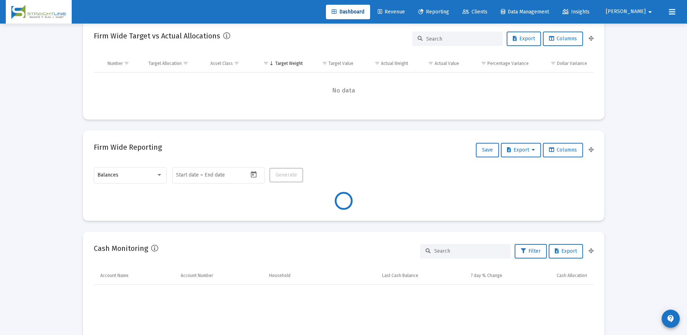 Image resolution: width=687 pixels, height=335 pixels. What do you see at coordinates (484, 63) in the screenshot?
I see `span: Show filter options for column 'Percentage Variance'` at bounding box center [484, 63].